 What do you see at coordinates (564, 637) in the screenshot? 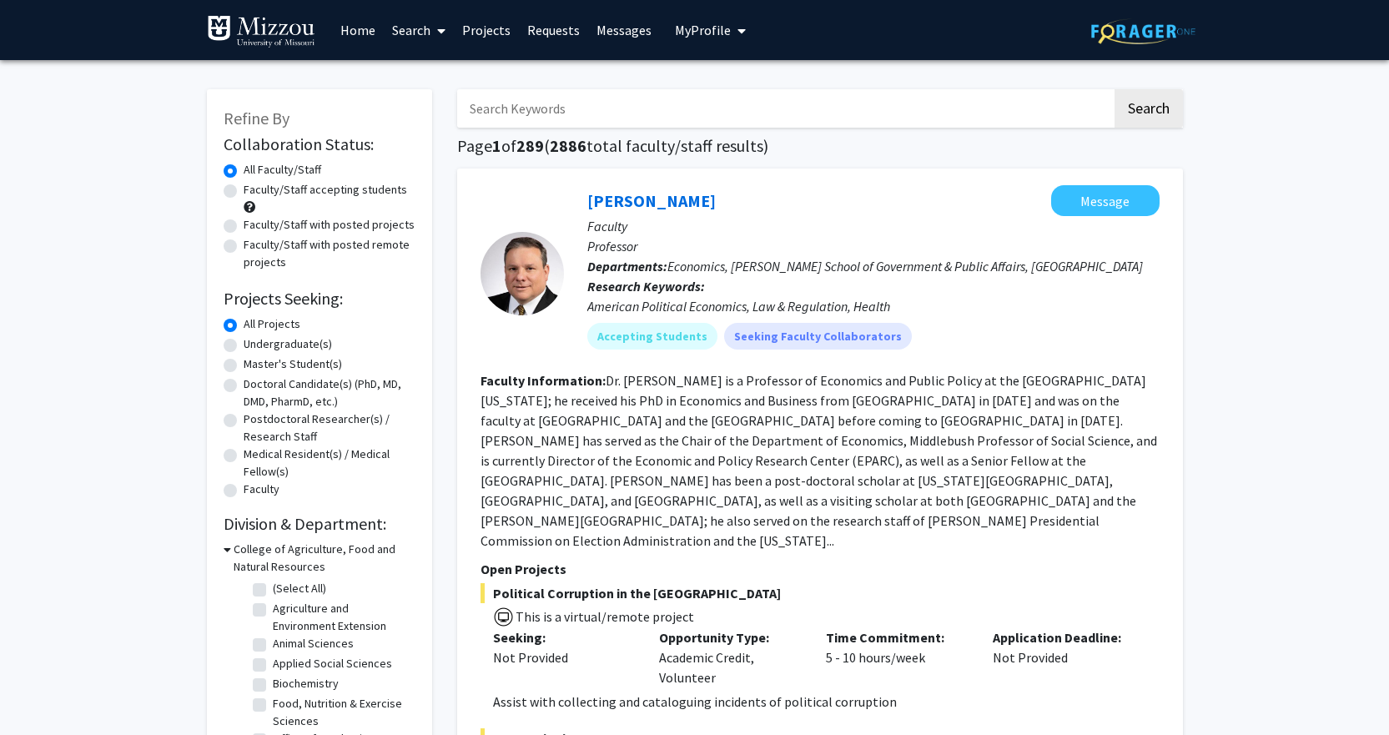
I see `p: Seeking:` at bounding box center [564, 637].